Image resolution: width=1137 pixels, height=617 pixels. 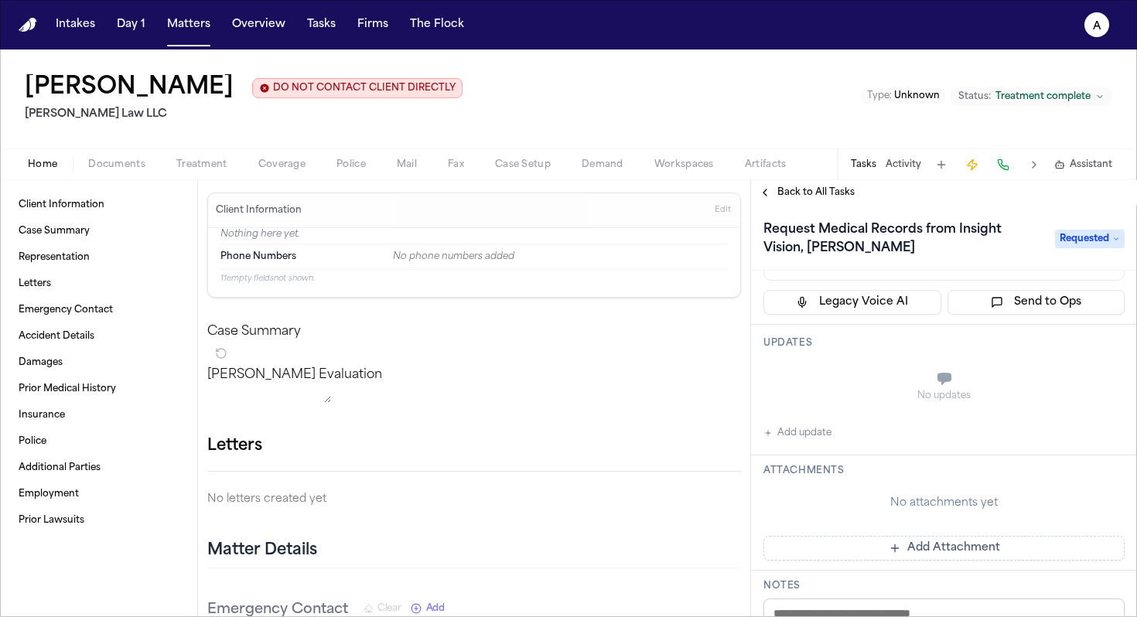 I want to click on p: No letters created yet, so click(x=474, y=499).